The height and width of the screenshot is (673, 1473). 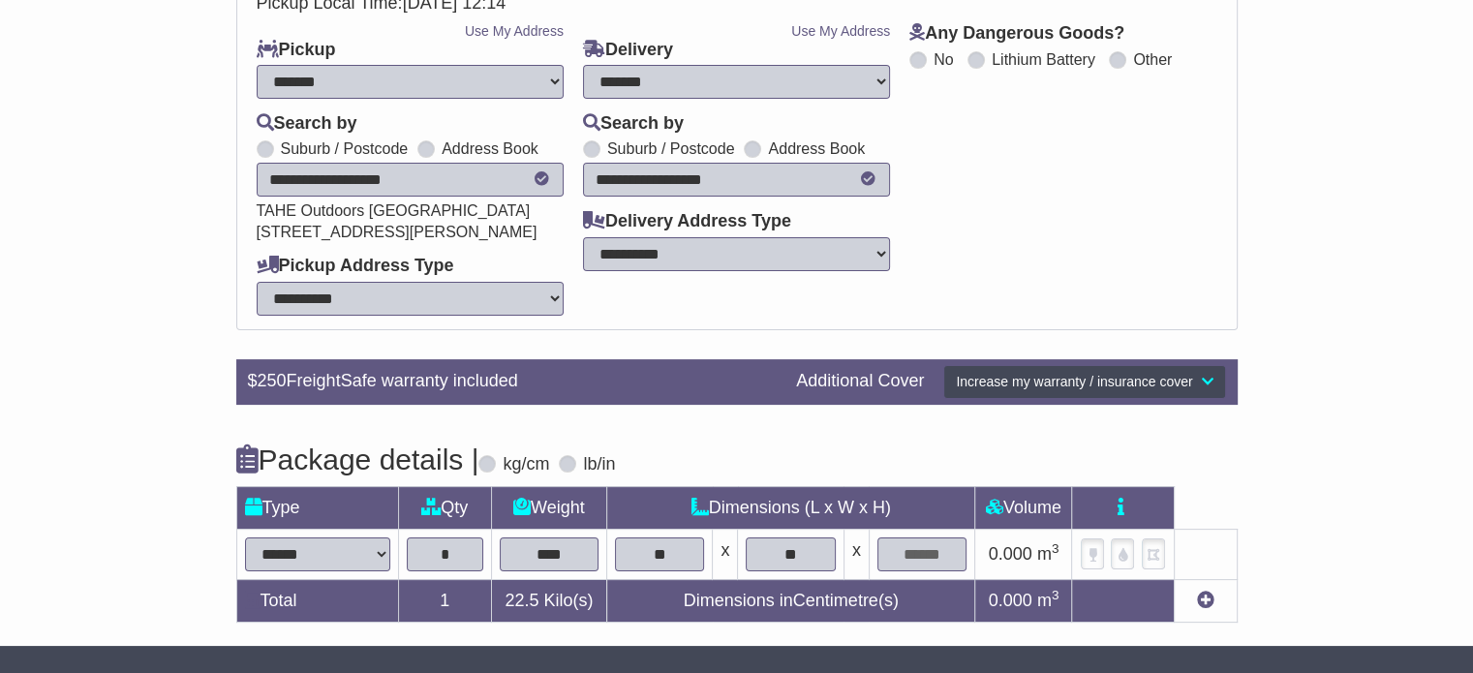 I want to click on td: Kilo(s), so click(x=548, y=600).